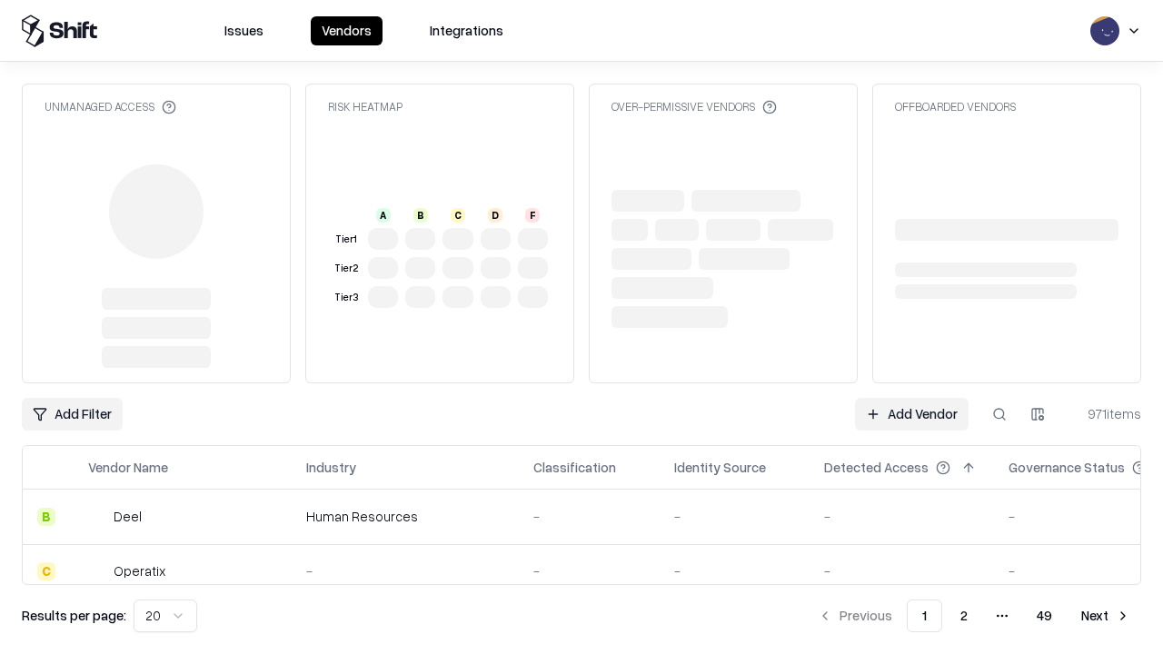 Image resolution: width=1163 pixels, height=654 pixels. What do you see at coordinates (876, 467) in the screenshot?
I see `div: Detected Access` at bounding box center [876, 467].